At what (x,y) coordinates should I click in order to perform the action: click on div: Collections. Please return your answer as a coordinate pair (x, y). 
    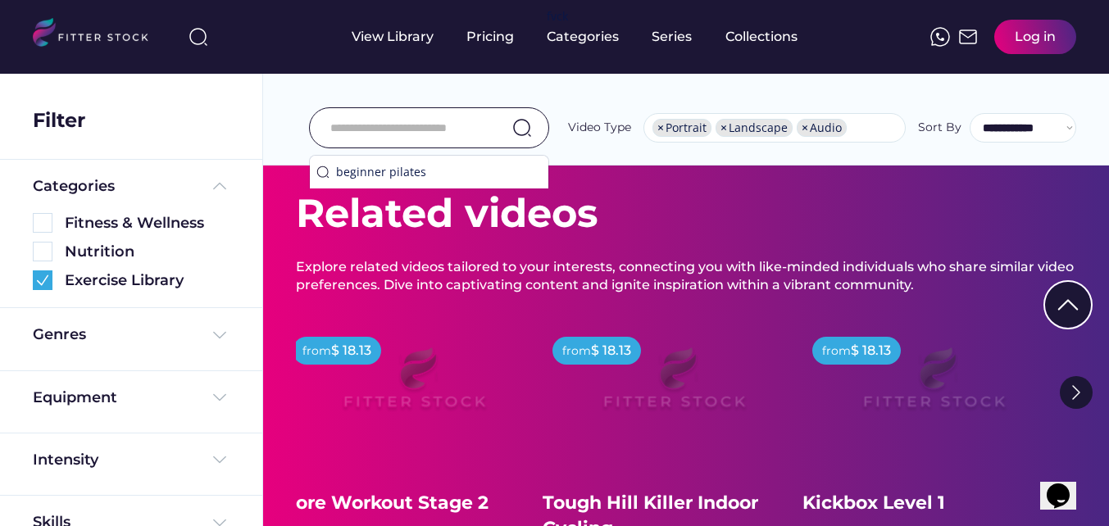
    Looking at the image, I should click on (761, 37).